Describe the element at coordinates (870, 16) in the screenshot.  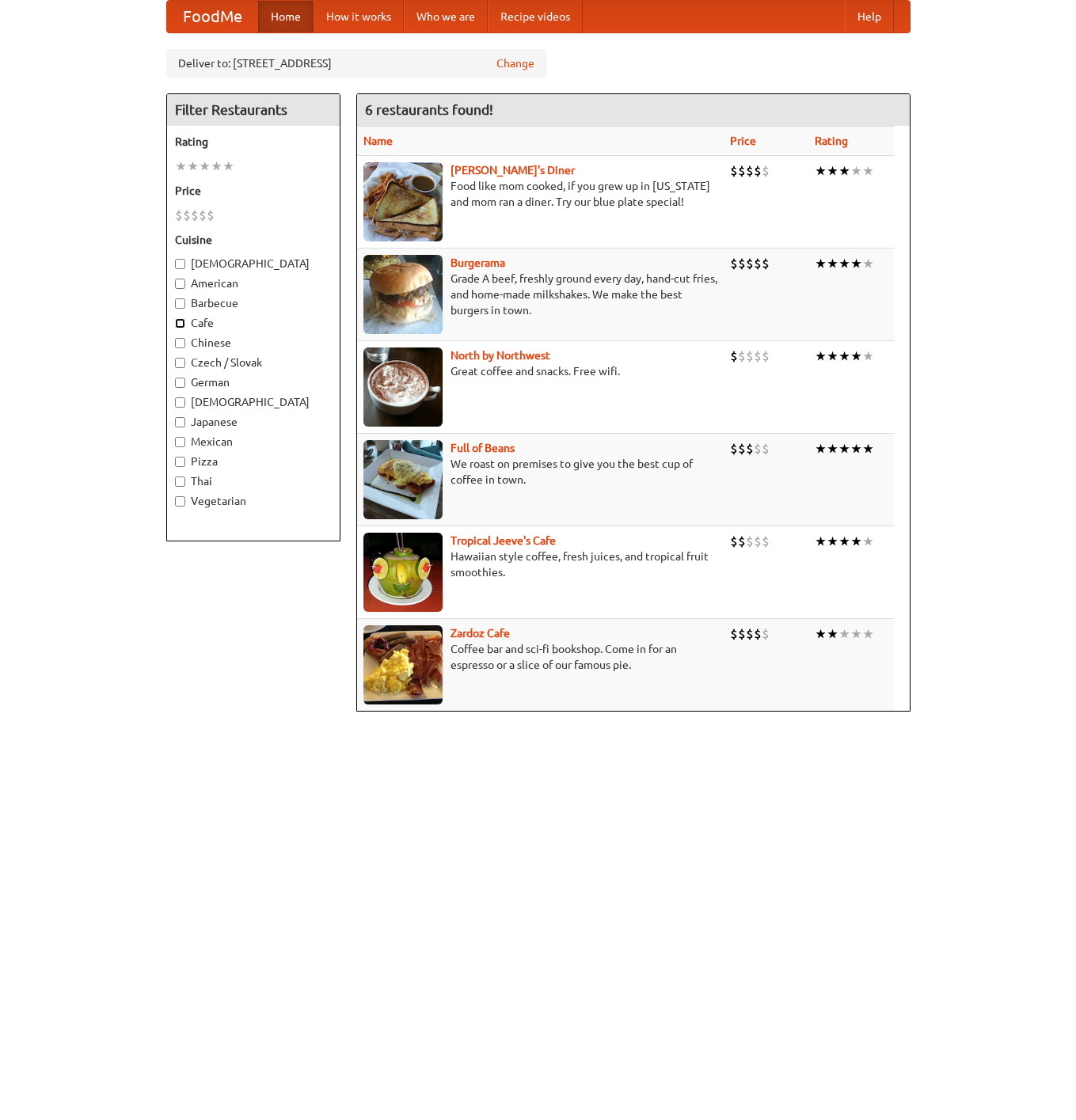
I see `a: Help` at that location.